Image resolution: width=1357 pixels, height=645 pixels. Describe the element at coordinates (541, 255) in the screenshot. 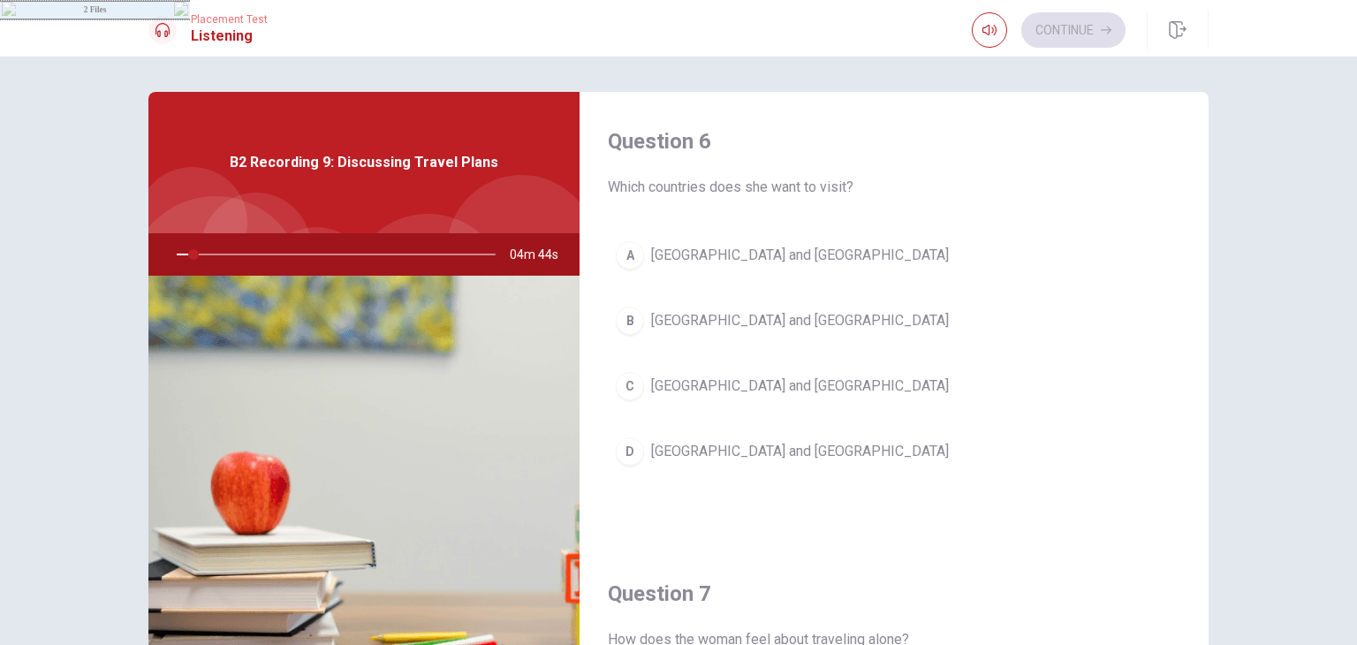

I see `span: 04m 44s` at that location.